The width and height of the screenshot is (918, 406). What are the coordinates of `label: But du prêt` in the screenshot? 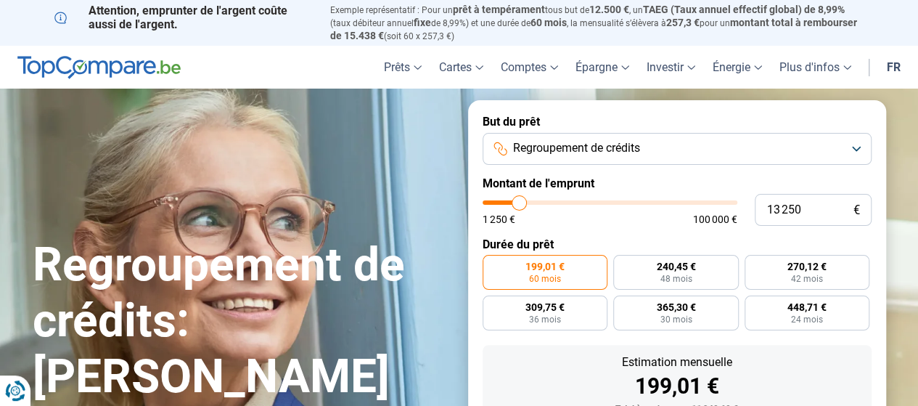 It's located at (677, 121).